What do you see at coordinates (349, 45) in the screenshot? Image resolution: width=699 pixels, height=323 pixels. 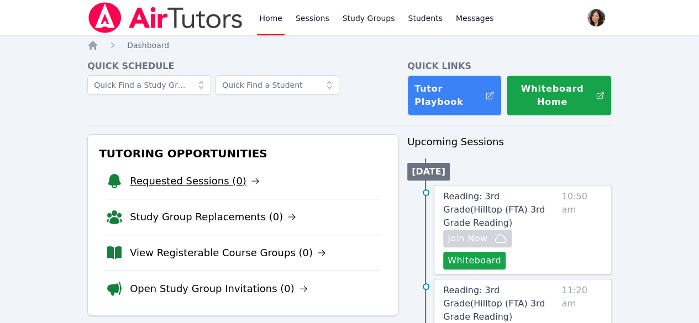 I see `nav: Breadcrumb` at bounding box center [349, 45].